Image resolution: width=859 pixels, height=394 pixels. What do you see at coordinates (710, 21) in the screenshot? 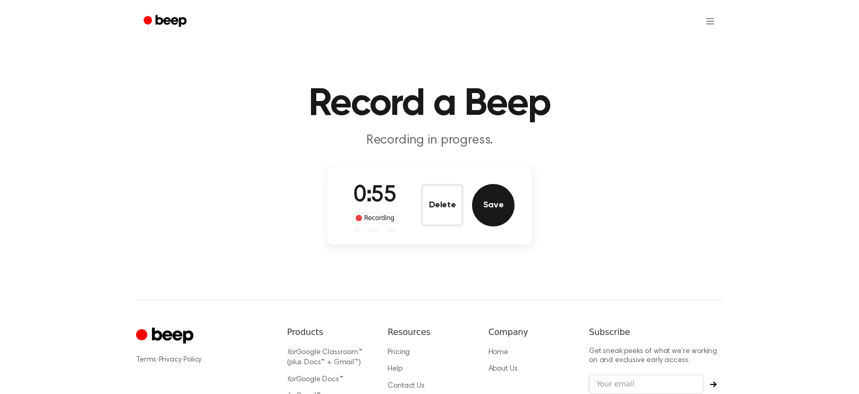
I see `button: Open menu` at bounding box center [710, 21].